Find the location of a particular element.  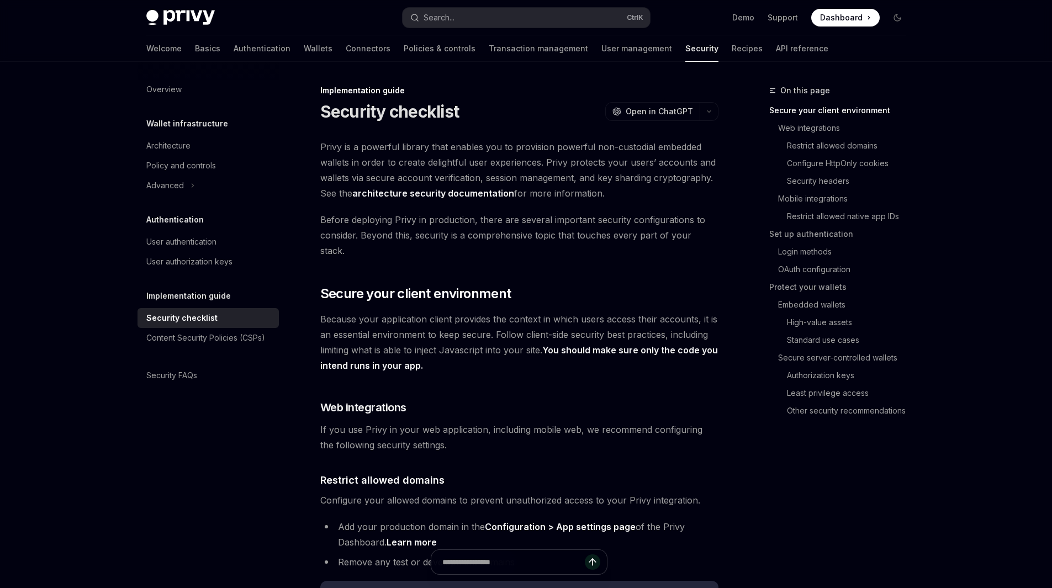

span: Restrict allowed domains is located at coordinates (382, 480).